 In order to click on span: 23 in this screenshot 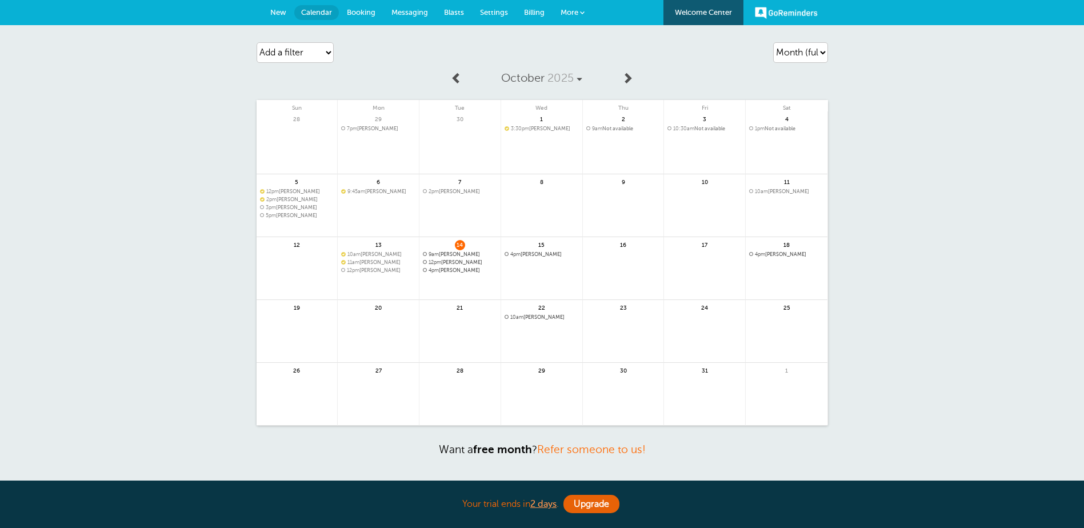, I will do `click(623, 307)`.